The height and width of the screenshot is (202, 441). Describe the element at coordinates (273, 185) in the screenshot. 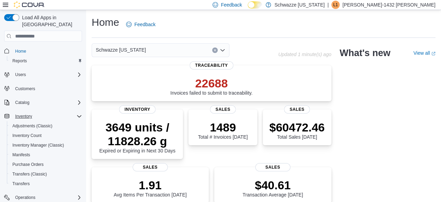

I see `p: $40.61` at that location.